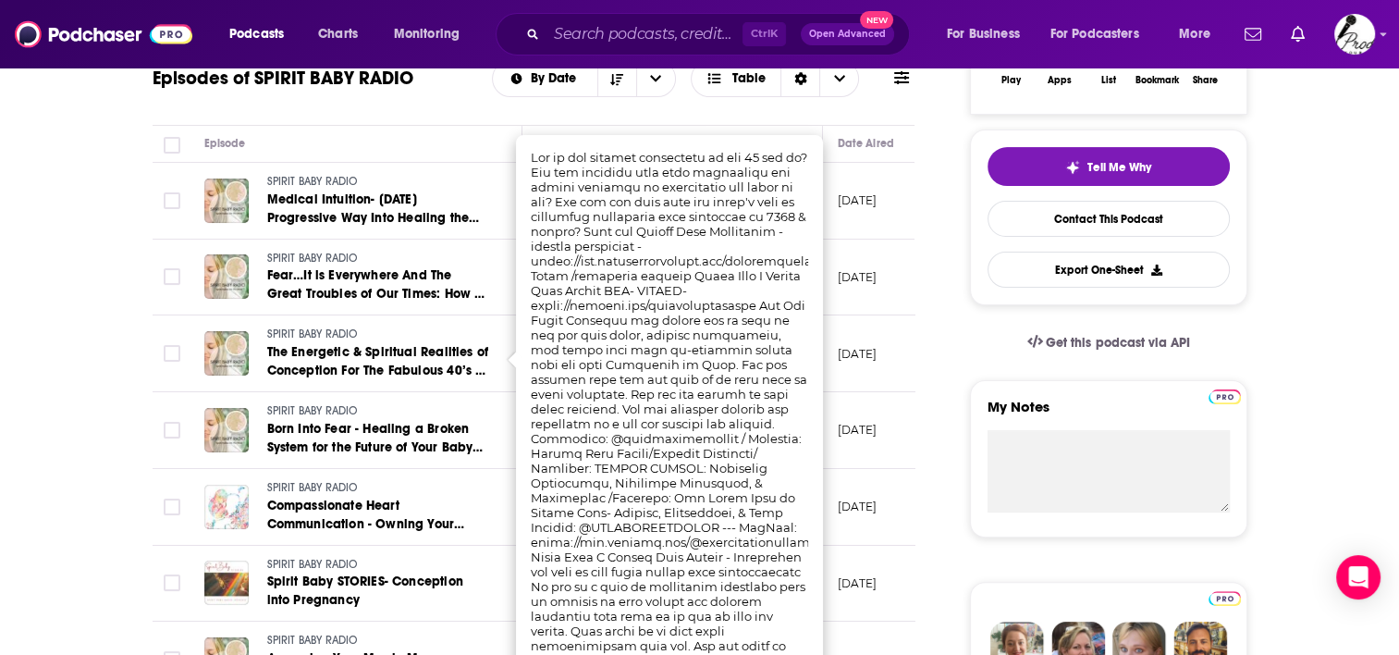 Image resolution: width=1399 pixels, height=655 pixels. Describe the element at coordinates (1109, 269) in the screenshot. I see `button: Export One-Sheet` at that location.